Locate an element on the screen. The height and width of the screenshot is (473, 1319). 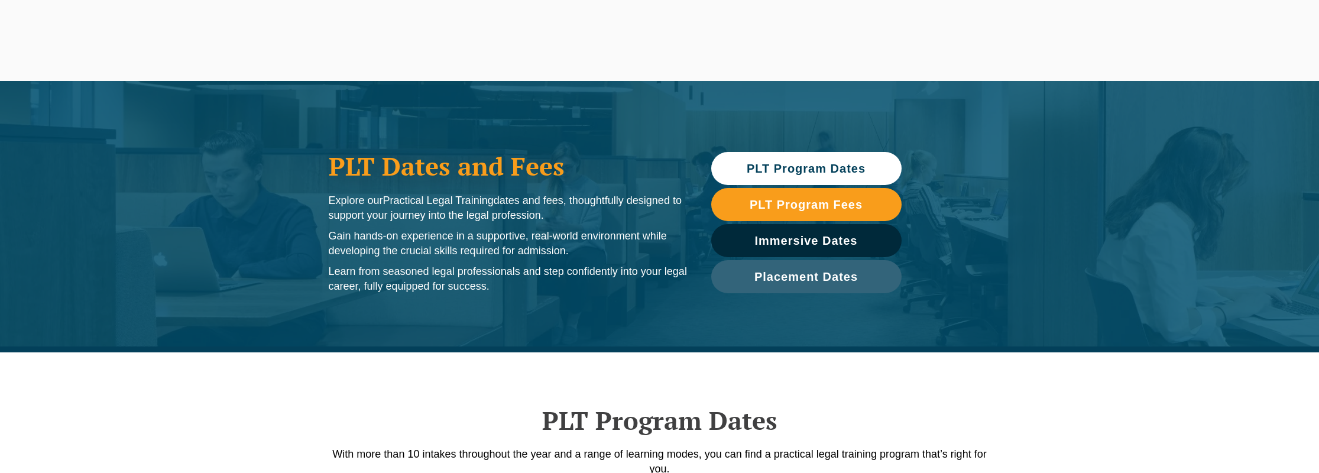
p: Explore our dates and fees, thoughtfully designed to support your journey into the legal profession. is located at coordinates (508, 208).